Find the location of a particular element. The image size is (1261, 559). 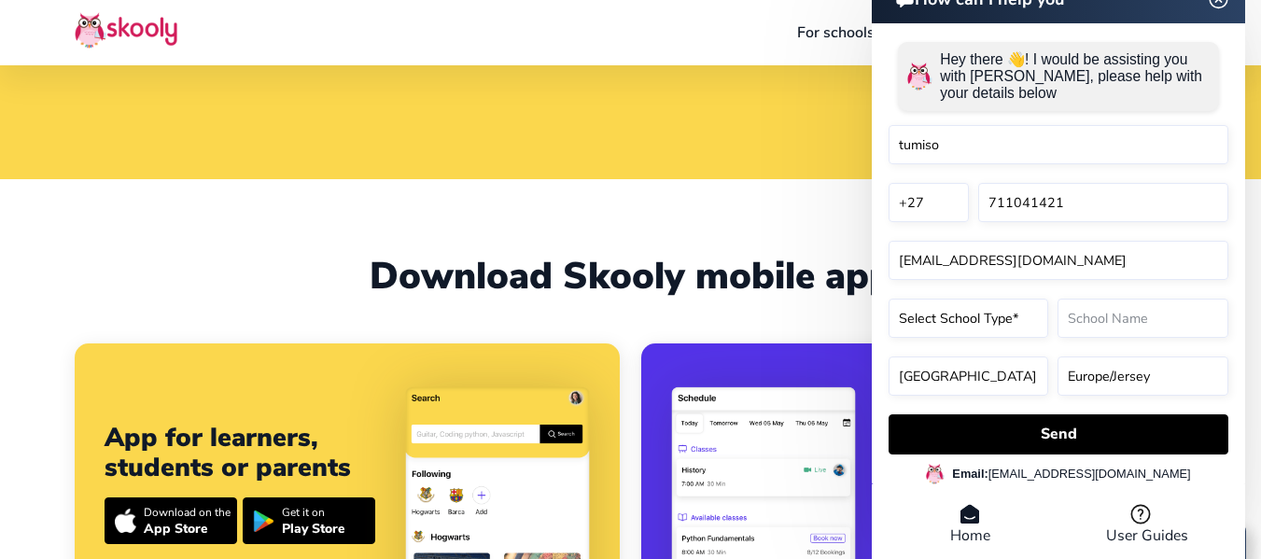

img: icon-playstore is located at coordinates (263, 521).